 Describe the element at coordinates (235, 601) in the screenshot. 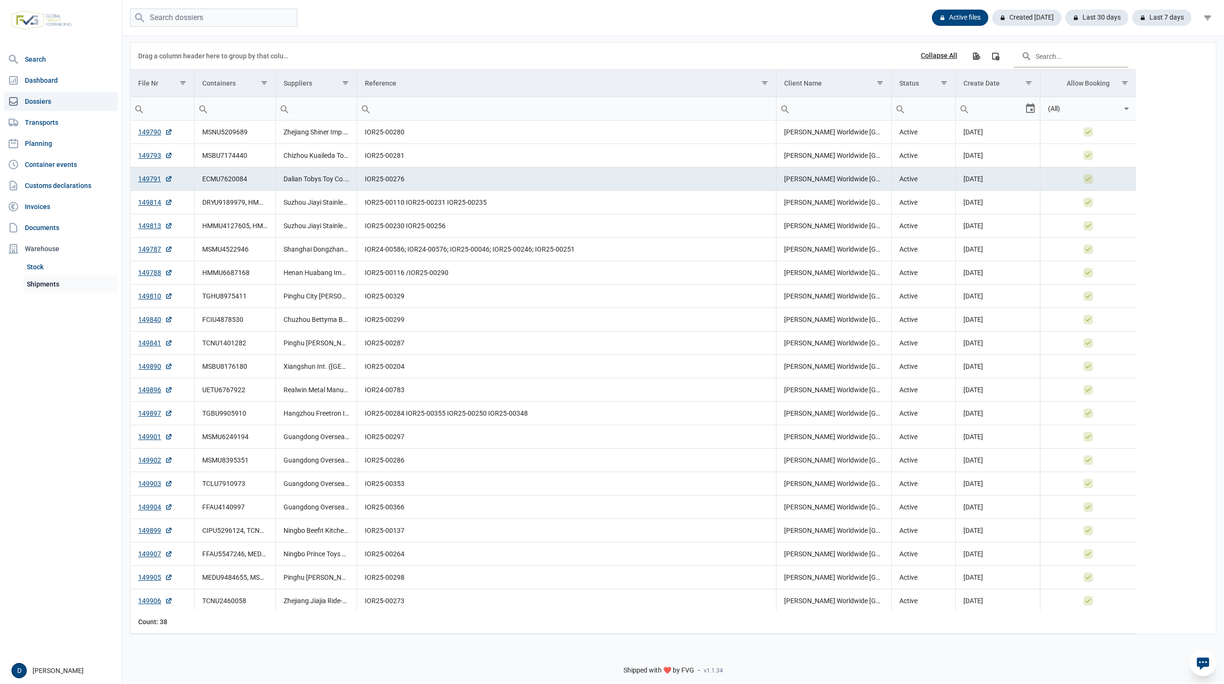

I see `td: TCNU2460058` at that location.